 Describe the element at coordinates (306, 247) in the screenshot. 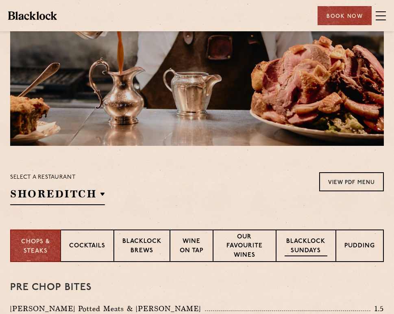

I see `p: Blacklock Sundays` at that location.